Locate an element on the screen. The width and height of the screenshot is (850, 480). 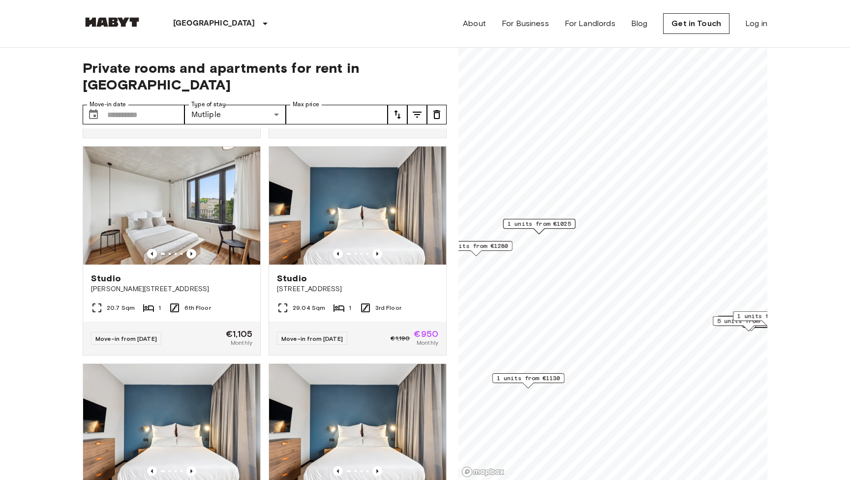
a: Get in Touch is located at coordinates (696, 24).